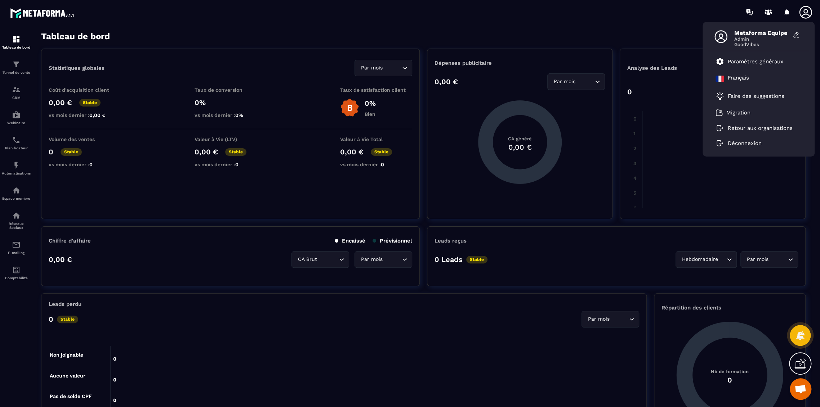  Describe the element at coordinates (97, 115) in the screenshot. I see `span: 0,00 €` at that location.